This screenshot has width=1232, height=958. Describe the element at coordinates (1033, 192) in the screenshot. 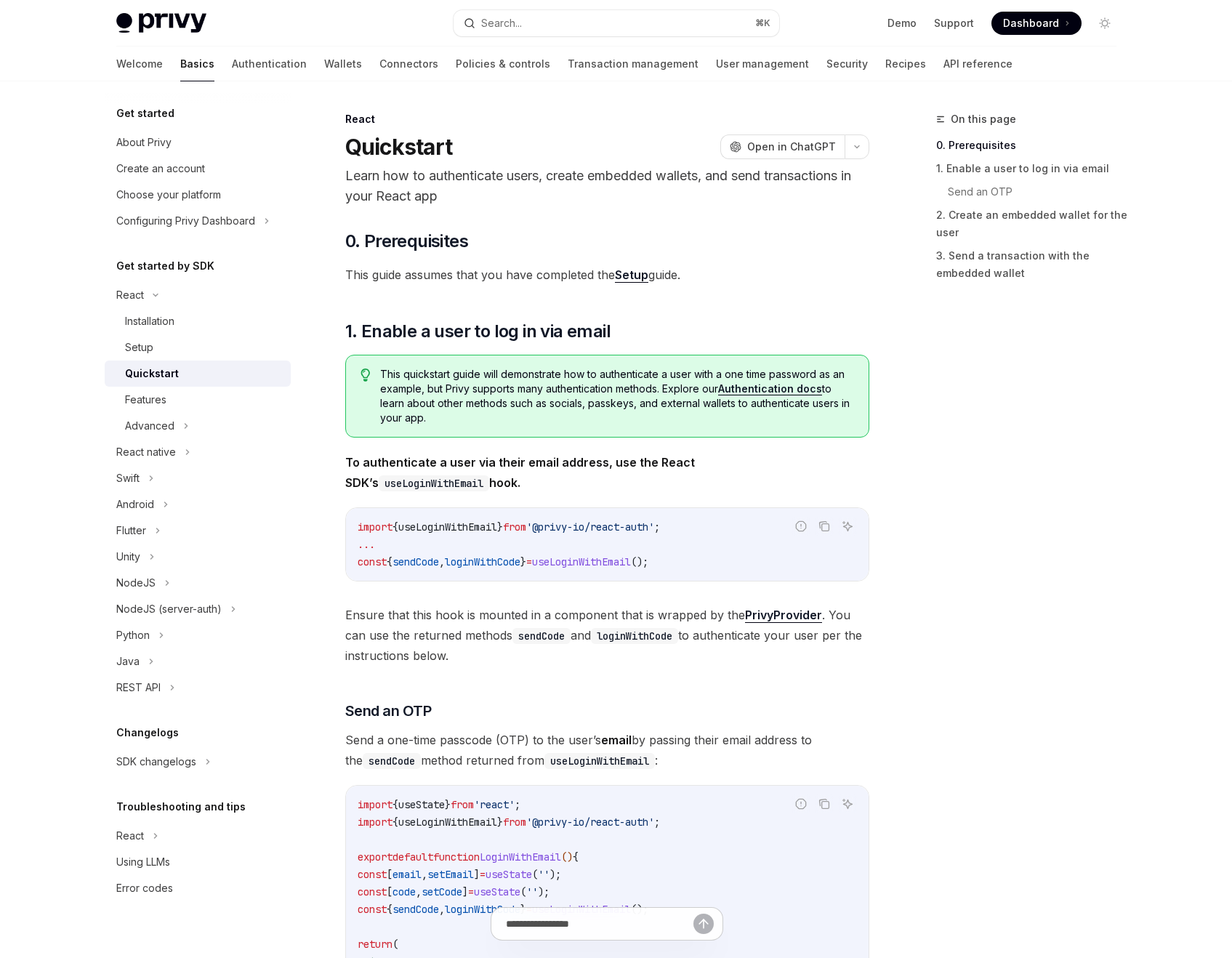

I see `a: Send an OTP` at that location.